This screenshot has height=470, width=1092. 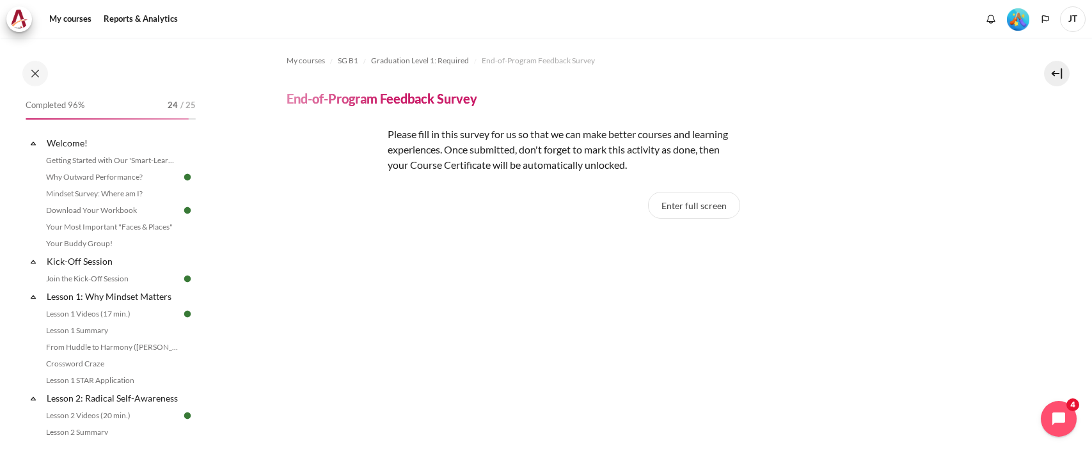 What do you see at coordinates (1073, 19) in the screenshot?
I see `a: User menu` at bounding box center [1073, 19].